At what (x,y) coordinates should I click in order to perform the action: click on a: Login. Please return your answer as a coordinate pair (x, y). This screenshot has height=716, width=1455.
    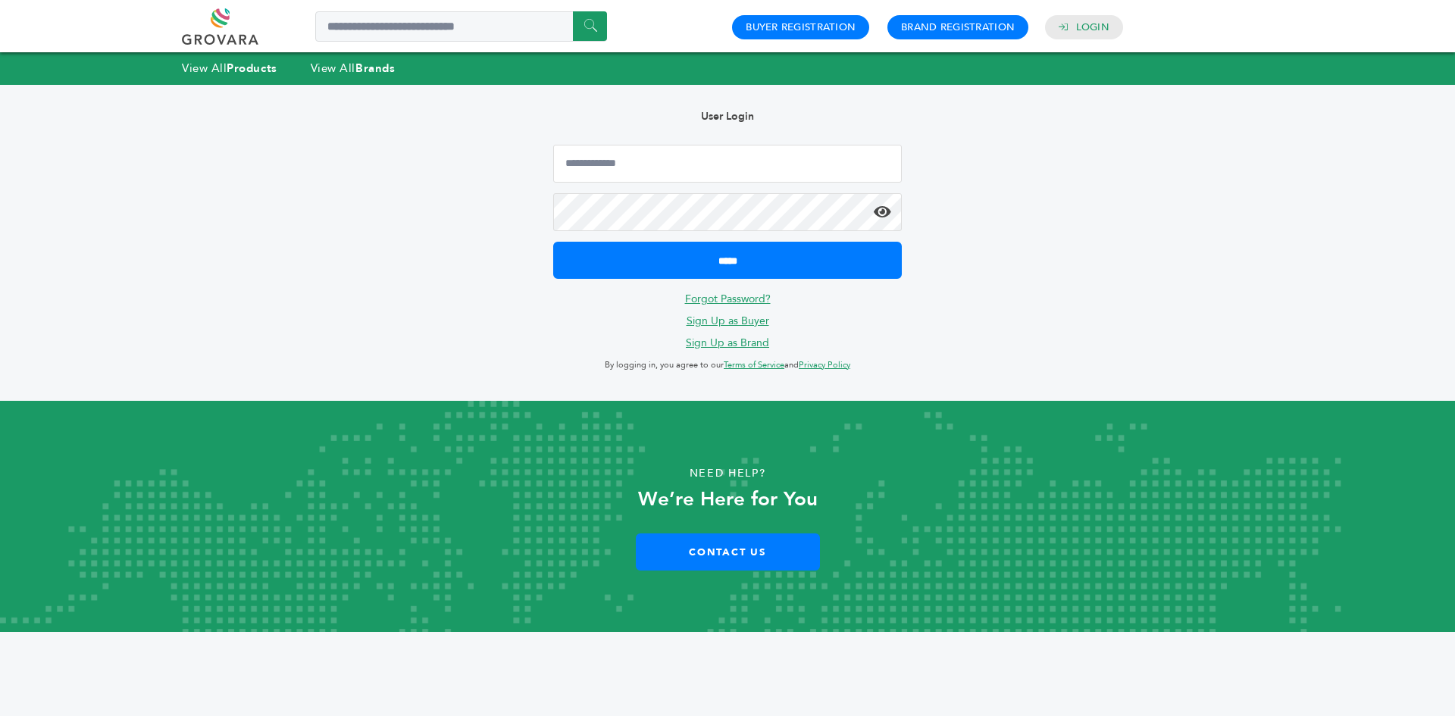
    Looking at the image, I should click on (1093, 27).